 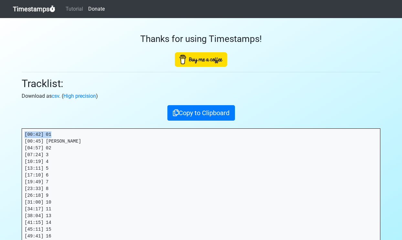 I want to click on h3: Thanks for using Timestamps!, so click(x=201, y=39).